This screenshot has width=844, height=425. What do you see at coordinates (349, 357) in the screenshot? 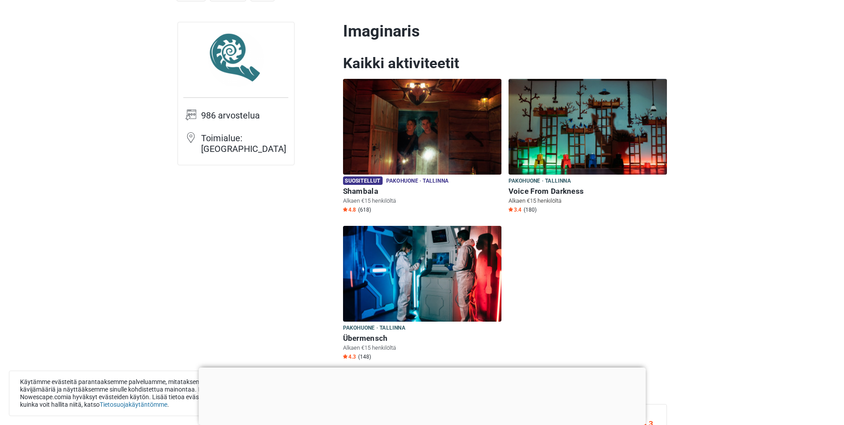
I see `span: 4.3` at bounding box center [349, 357].